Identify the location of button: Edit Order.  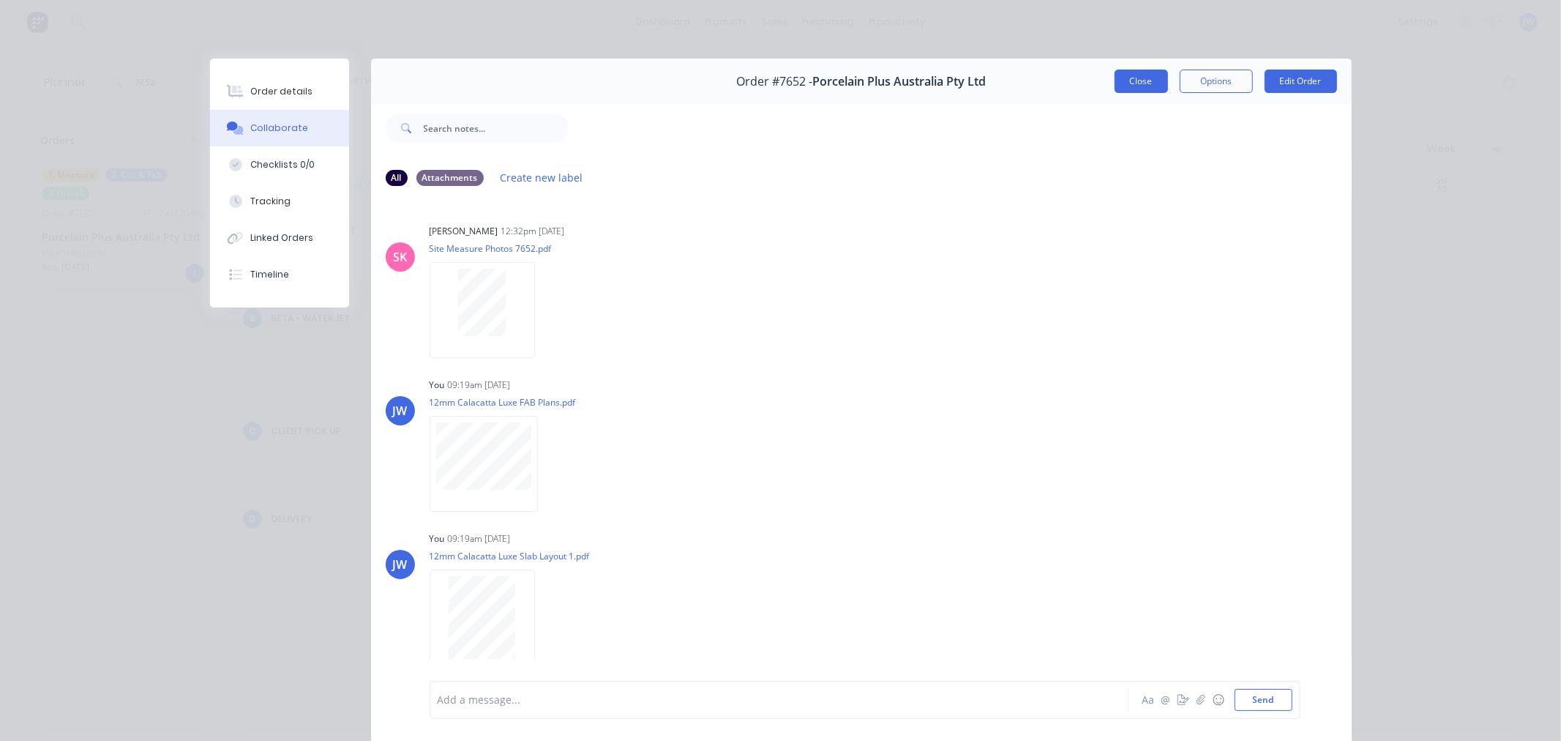
(1300, 81).